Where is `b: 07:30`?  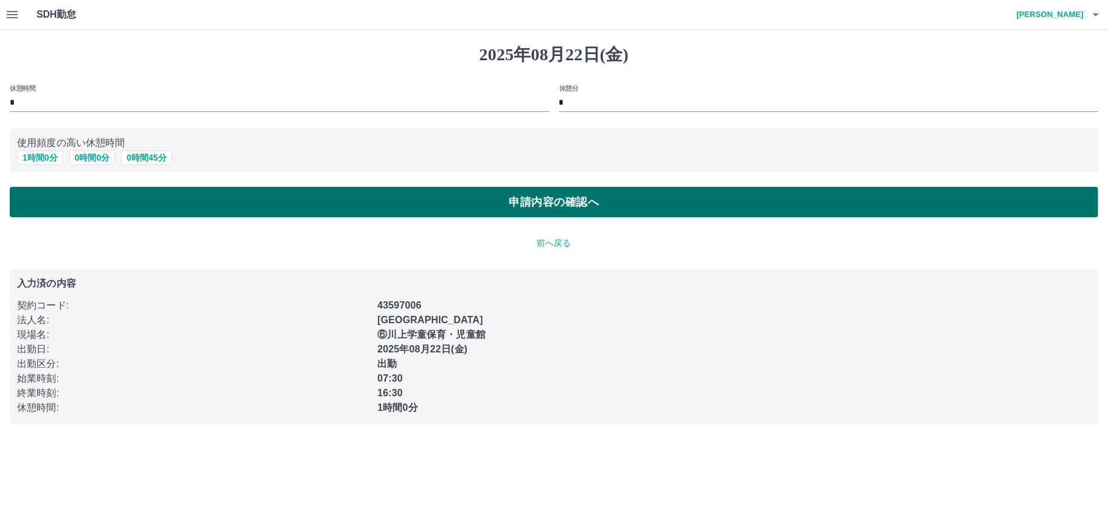
b: 07:30 is located at coordinates (390, 378).